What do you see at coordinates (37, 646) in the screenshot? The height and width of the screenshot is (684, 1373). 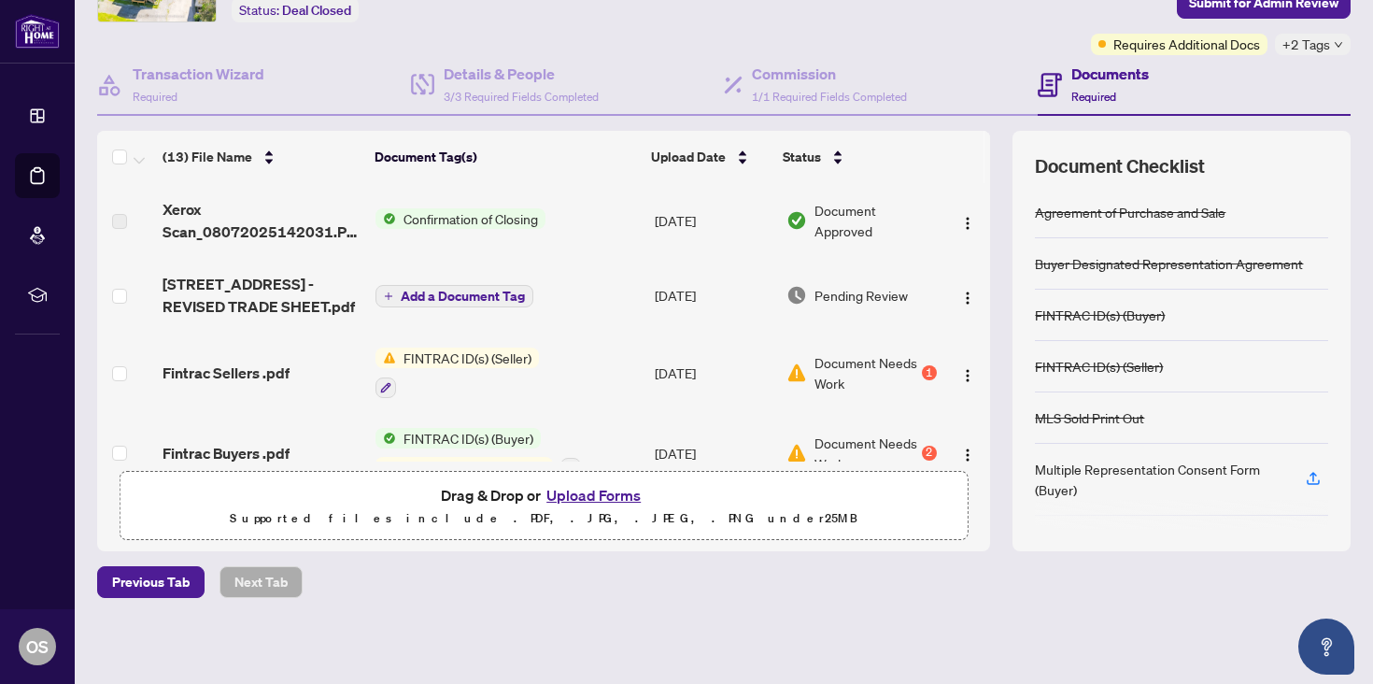 I see `span: OS` at bounding box center [37, 646].